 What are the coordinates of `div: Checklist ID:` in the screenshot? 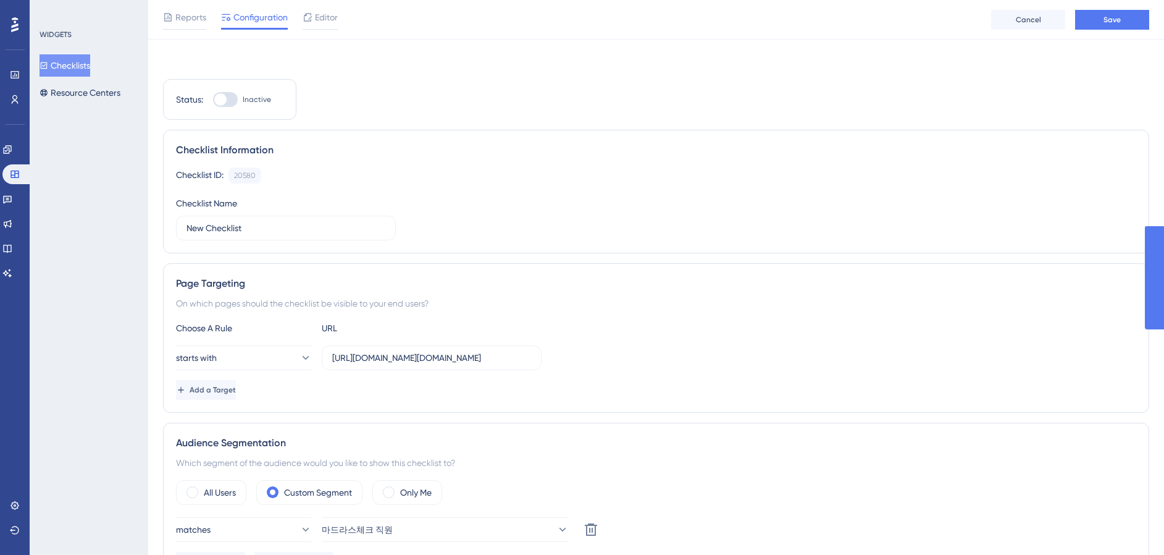 It's located at (200, 175).